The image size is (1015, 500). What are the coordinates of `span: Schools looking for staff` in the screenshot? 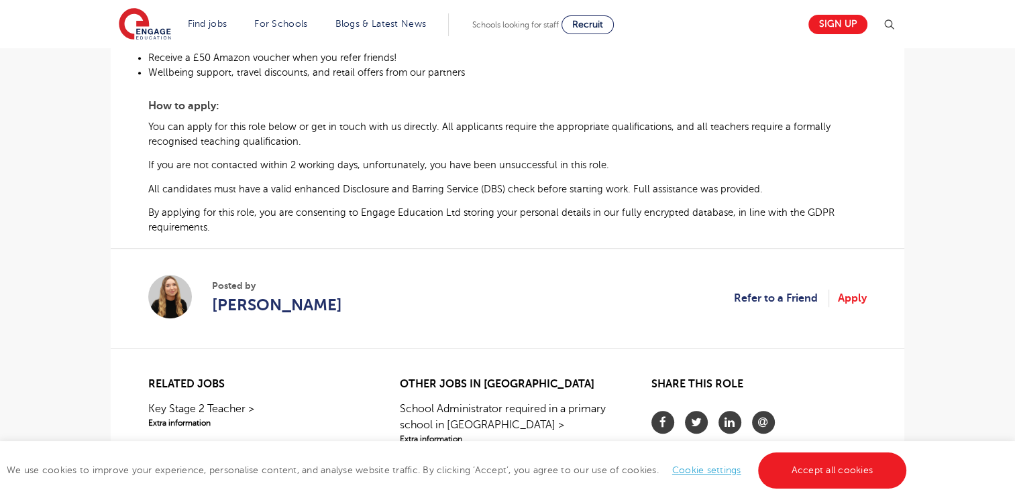 It's located at (515, 25).